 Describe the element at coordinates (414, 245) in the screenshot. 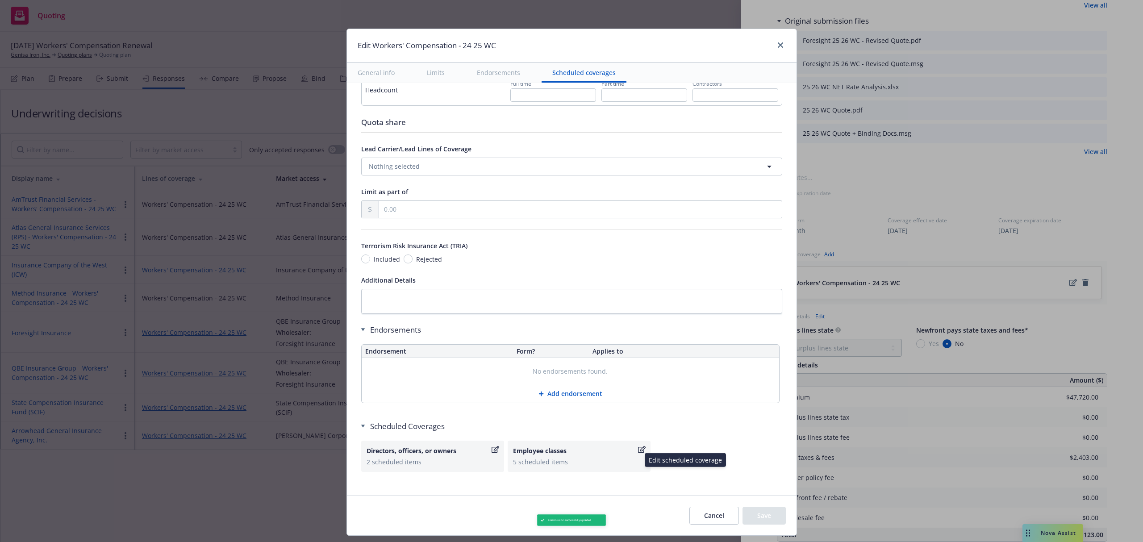

I see `span: Terrorism Risk Insurance Act (TRIA)` at that location.